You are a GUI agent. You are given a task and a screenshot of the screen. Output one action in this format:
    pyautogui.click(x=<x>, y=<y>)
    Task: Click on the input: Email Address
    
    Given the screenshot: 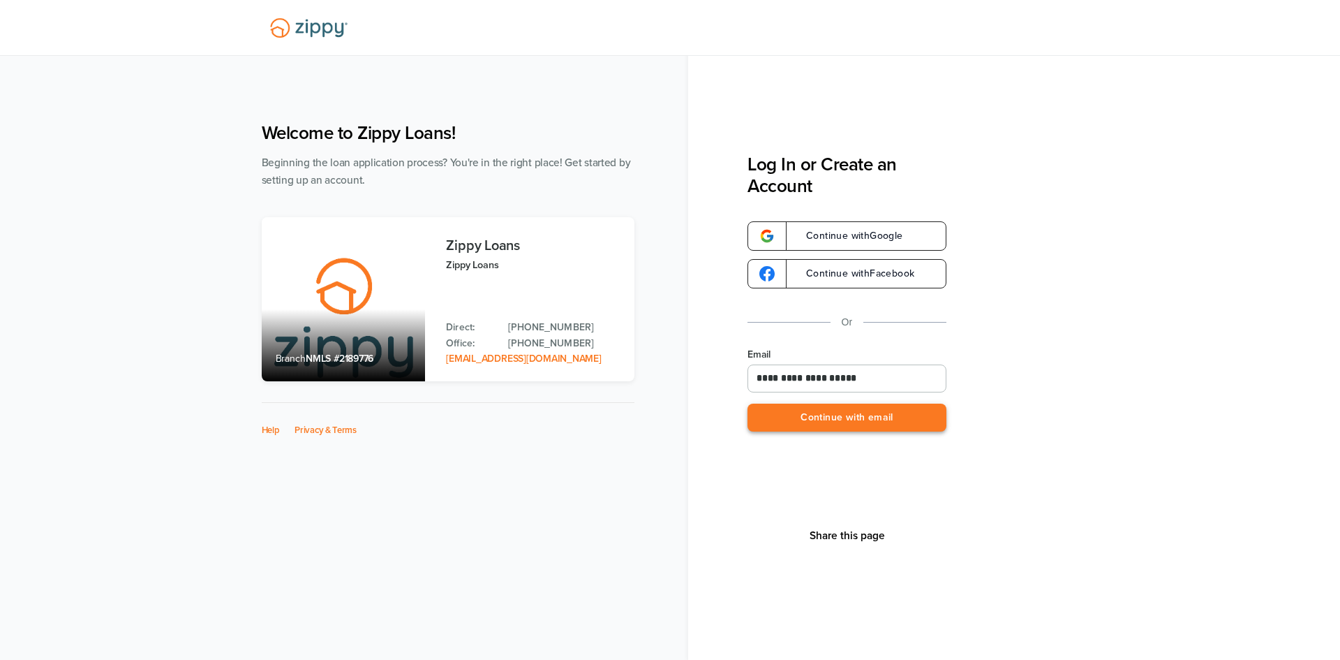 What is the action you would take?
    pyautogui.click(x=847, y=378)
    